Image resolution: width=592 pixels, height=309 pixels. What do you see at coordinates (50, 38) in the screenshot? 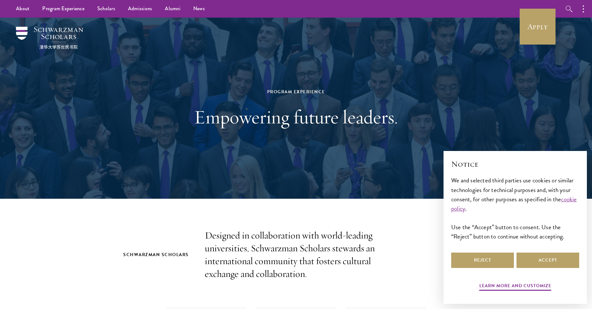
I see `img: Schwarzman Scholars` at bounding box center [50, 38].